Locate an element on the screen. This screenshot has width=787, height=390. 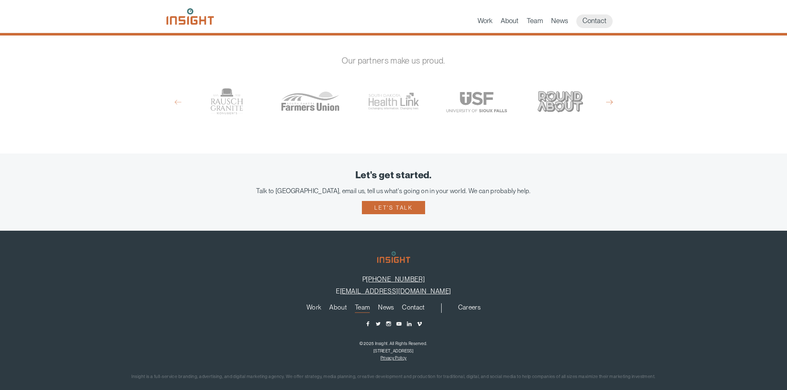
nav: copyright navigation menu is located at coordinates (393, 358).